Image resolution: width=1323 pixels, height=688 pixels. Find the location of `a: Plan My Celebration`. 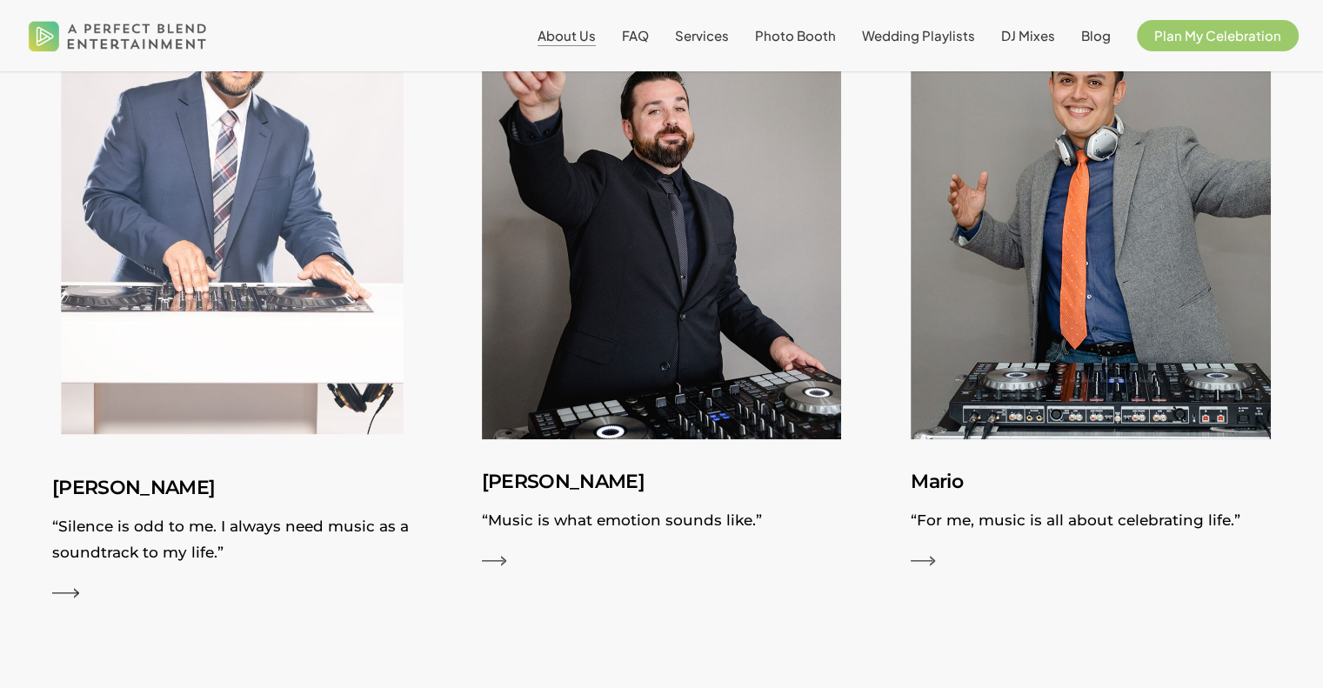

a: Plan My Celebration is located at coordinates (1218, 36).